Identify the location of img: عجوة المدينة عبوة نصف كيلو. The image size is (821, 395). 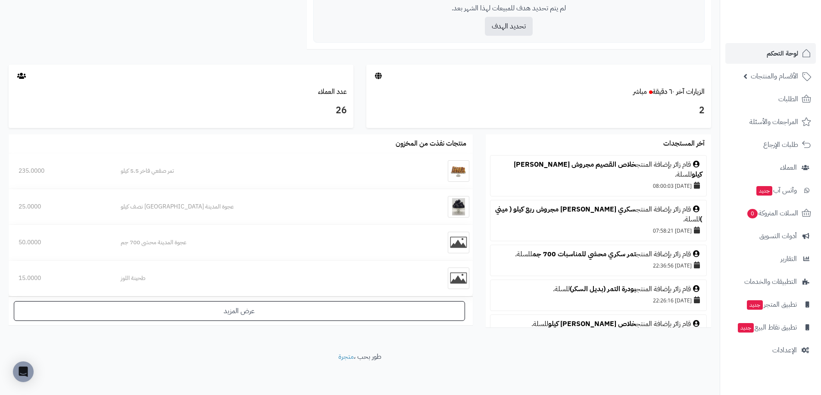
(459, 207).